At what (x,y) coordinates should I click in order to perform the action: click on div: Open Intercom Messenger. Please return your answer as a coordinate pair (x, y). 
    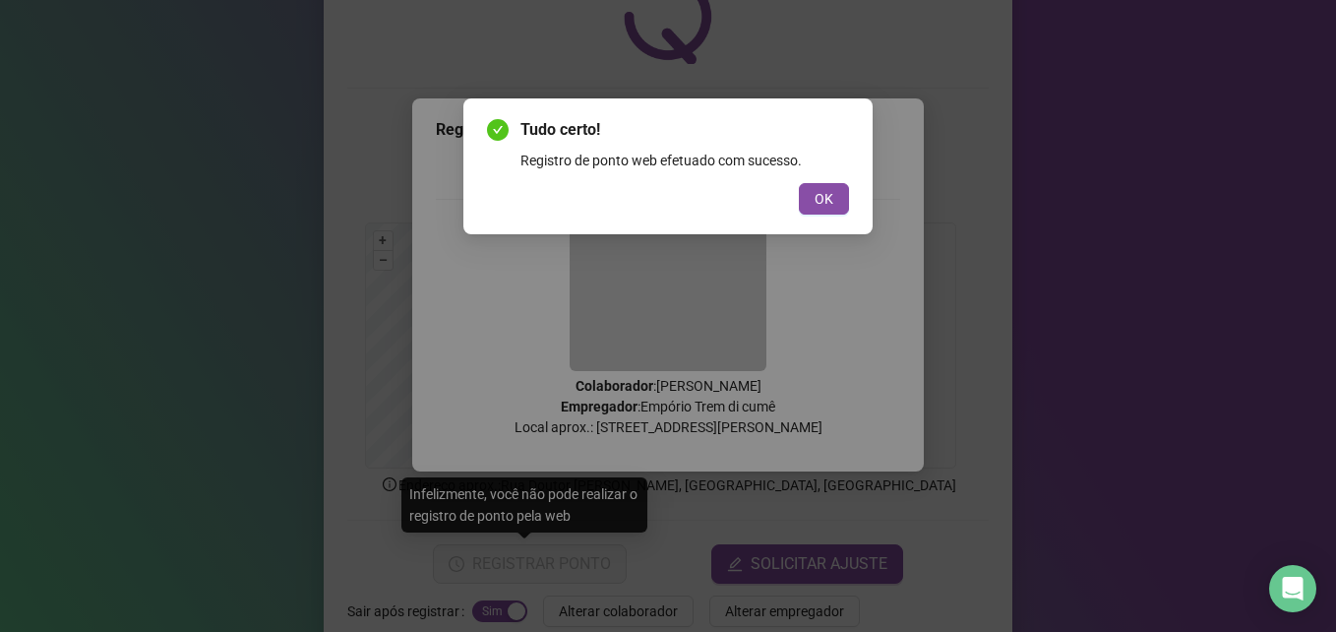
    Looking at the image, I should click on (1293, 588).